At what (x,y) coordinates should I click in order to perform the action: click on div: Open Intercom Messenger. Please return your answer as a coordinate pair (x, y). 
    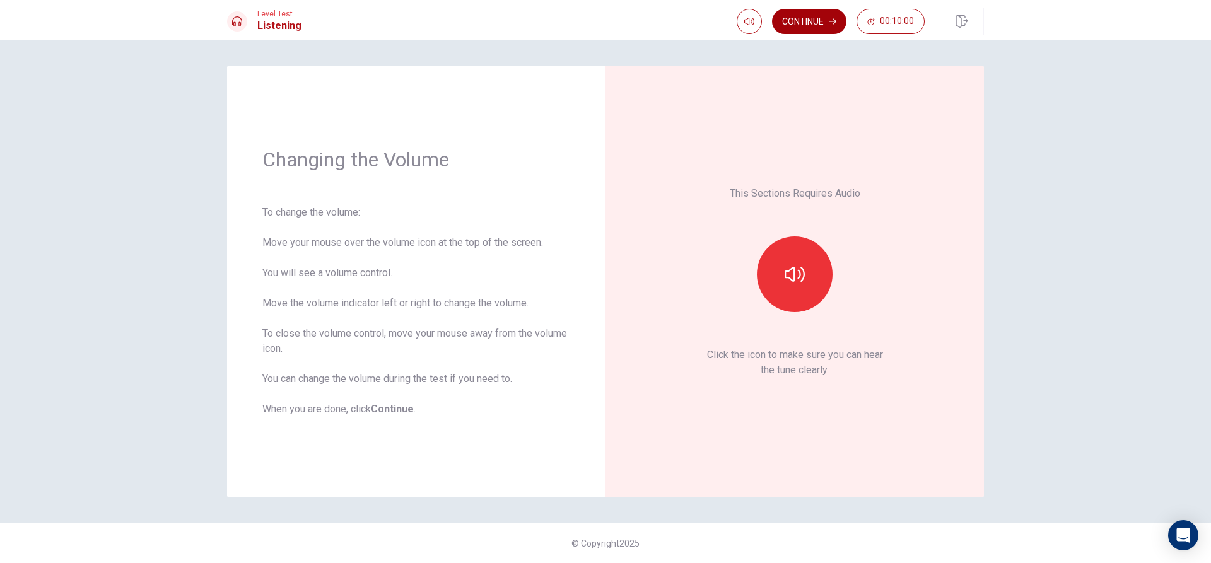
    Looking at the image, I should click on (1183, 535).